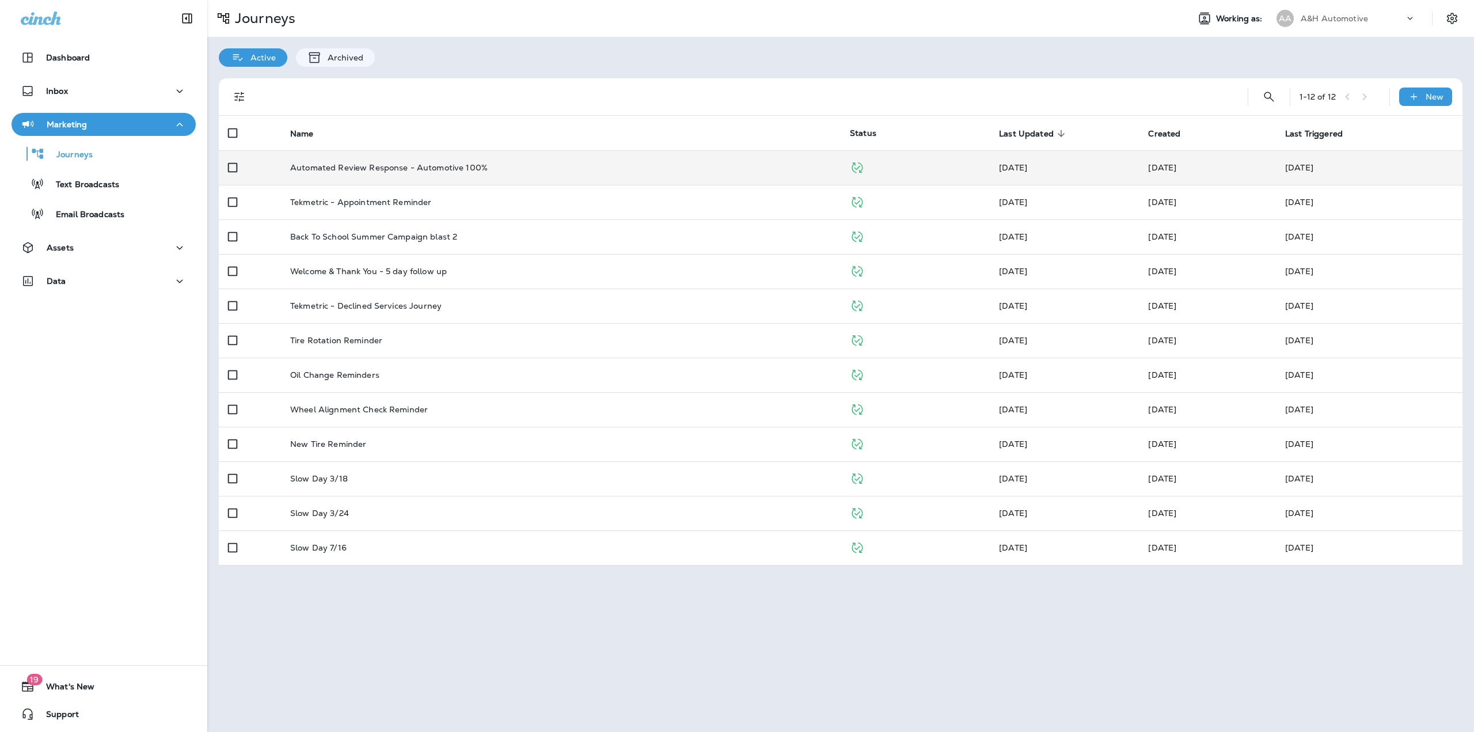 Image resolution: width=1474 pixels, height=732 pixels. I want to click on button: Journeys, so click(104, 154).